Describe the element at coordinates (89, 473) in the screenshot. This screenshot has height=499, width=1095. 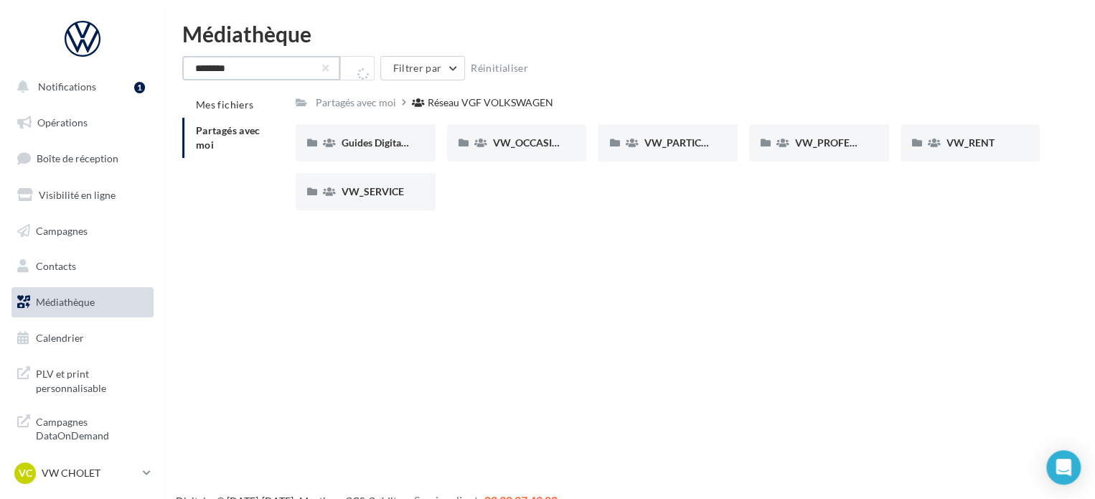
I see `p: VW CHOLET` at that location.